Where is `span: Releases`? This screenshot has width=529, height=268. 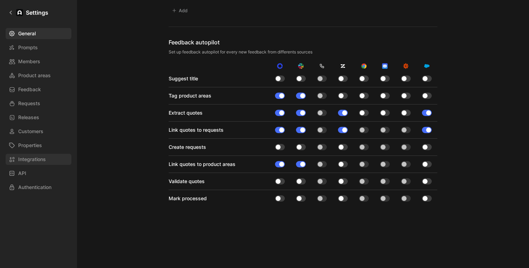
span: Releases is located at coordinates (29, 118).